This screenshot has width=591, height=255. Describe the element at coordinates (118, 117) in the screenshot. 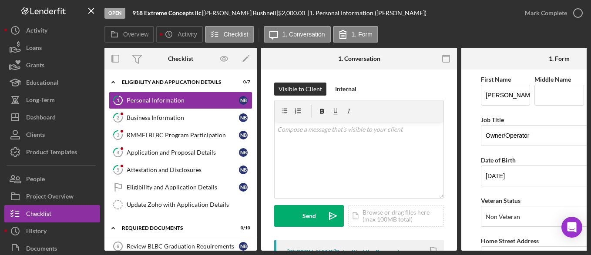

I see `tspan: 2` at that location.